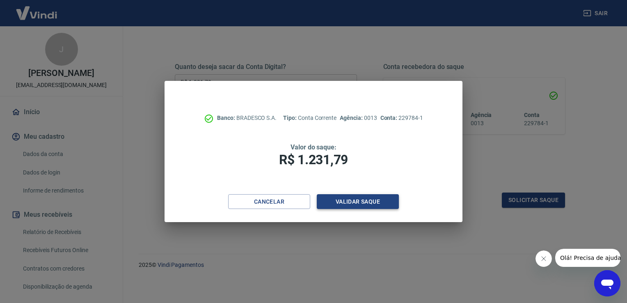 This screenshot has height=303, width=627. I want to click on p: 0013, so click(358, 118).